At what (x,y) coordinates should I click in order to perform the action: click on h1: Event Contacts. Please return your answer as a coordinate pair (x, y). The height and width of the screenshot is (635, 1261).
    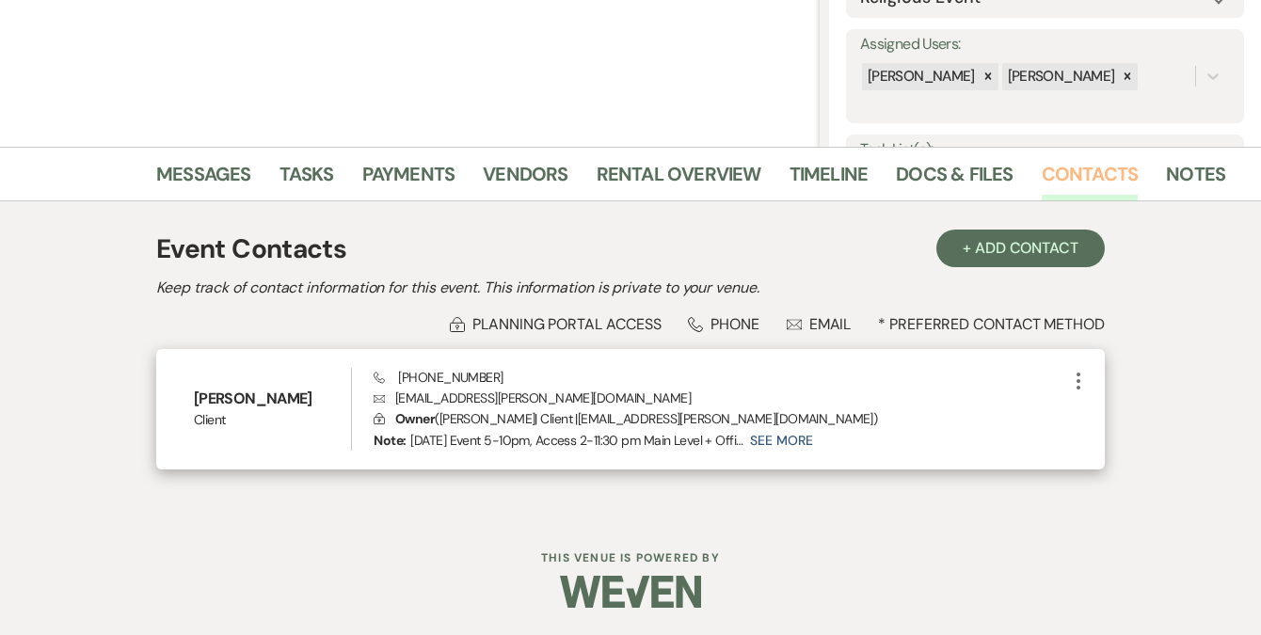
    Looking at the image, I should click on (251, 249).